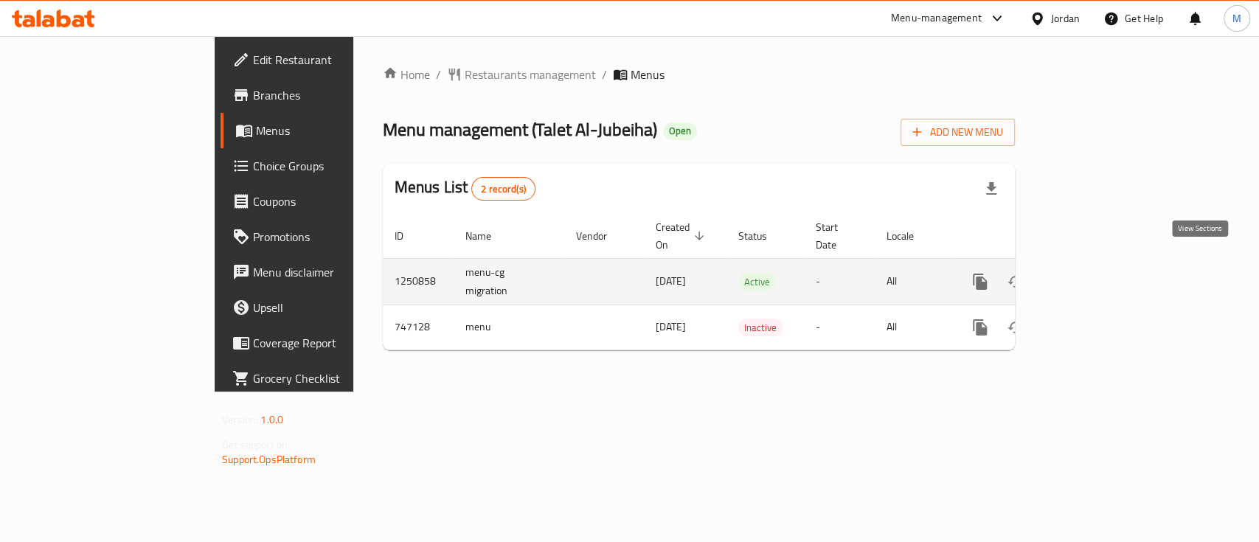 The width and height of the screenshot is (1259, 542). What do you see at coordinates (936, 18) in the screenshot?
I see `div: Menu-management` at bounding box center [936, 18].